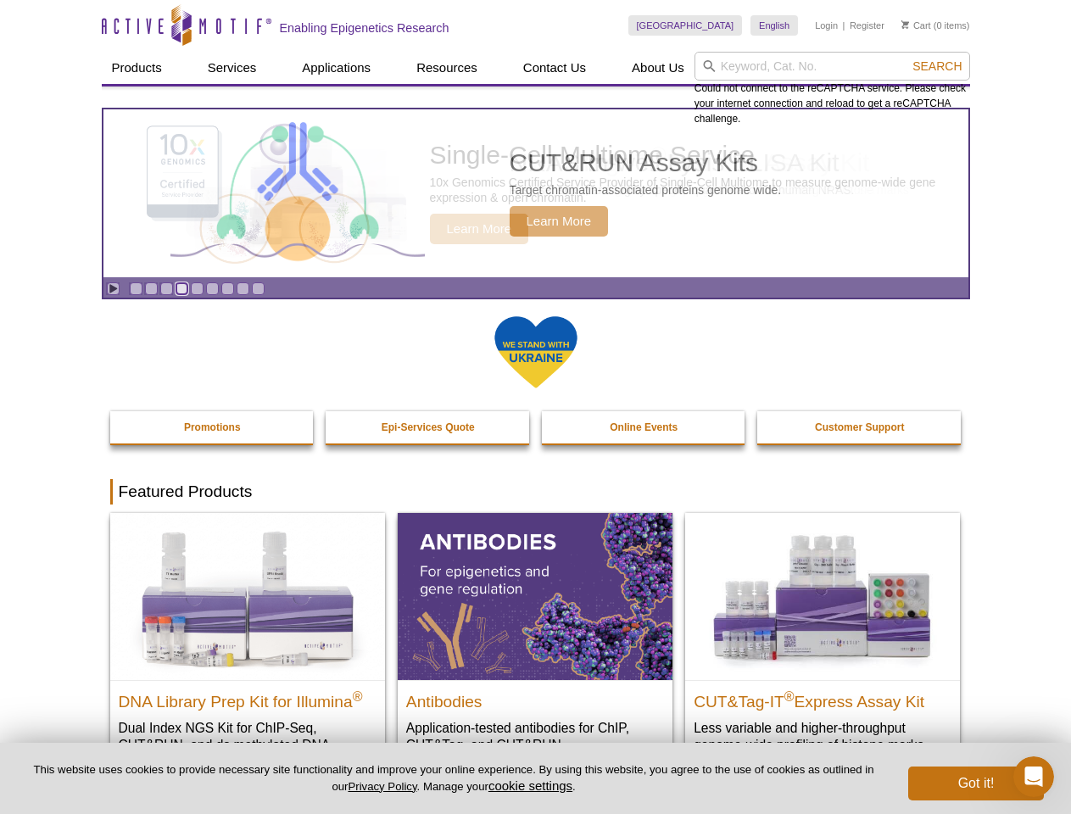  What do you see at coordinates (212, 427) in the screenshot?
I see `strong: Promotions` at bounding box center [212, 427].